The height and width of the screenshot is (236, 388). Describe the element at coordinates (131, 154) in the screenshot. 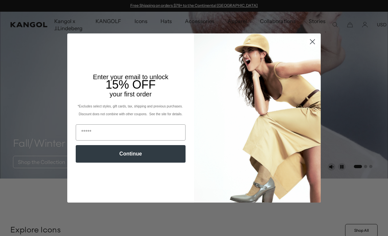

I see `button: Continue` at that location.